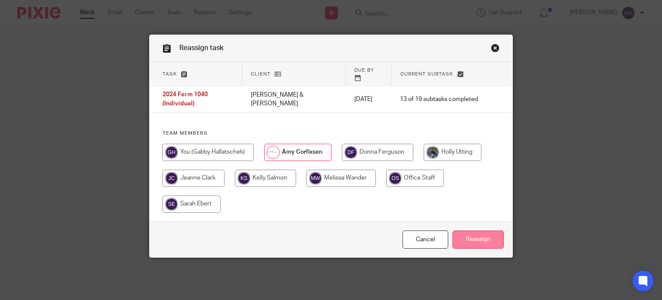 The height and width of the screenshot is (300, 662). I want to click on span: Reassign task, so click(201, 48).